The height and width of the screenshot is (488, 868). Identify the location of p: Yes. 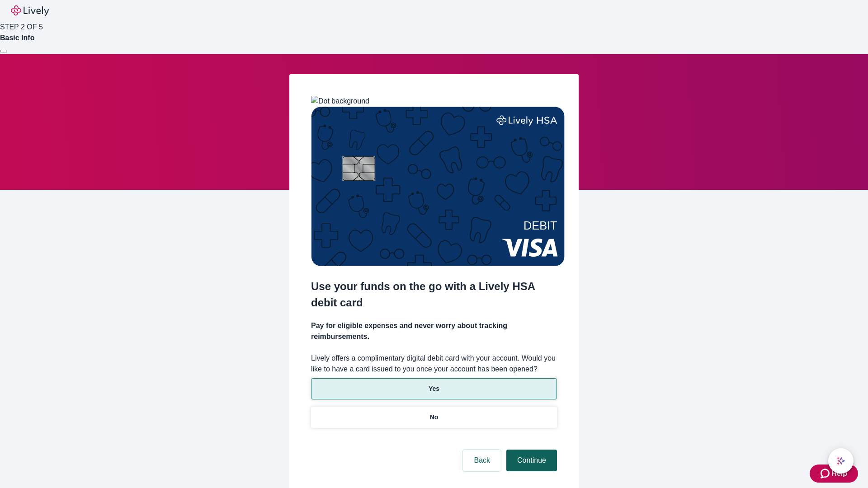
(434, 389).